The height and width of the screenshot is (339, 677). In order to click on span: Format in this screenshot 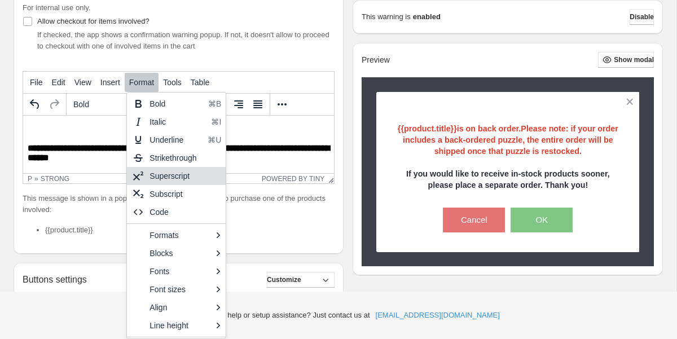, I will do `click(142, 82)`.